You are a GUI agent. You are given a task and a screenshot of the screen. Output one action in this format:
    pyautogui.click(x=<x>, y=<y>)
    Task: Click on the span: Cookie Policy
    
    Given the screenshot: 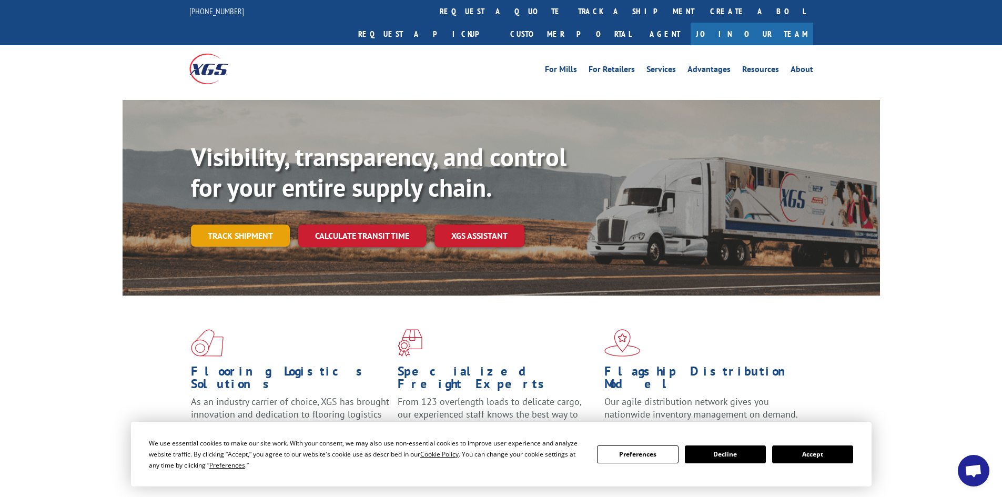 What is the action you would take?
    pyautogui.click(x=439, y=454)
    